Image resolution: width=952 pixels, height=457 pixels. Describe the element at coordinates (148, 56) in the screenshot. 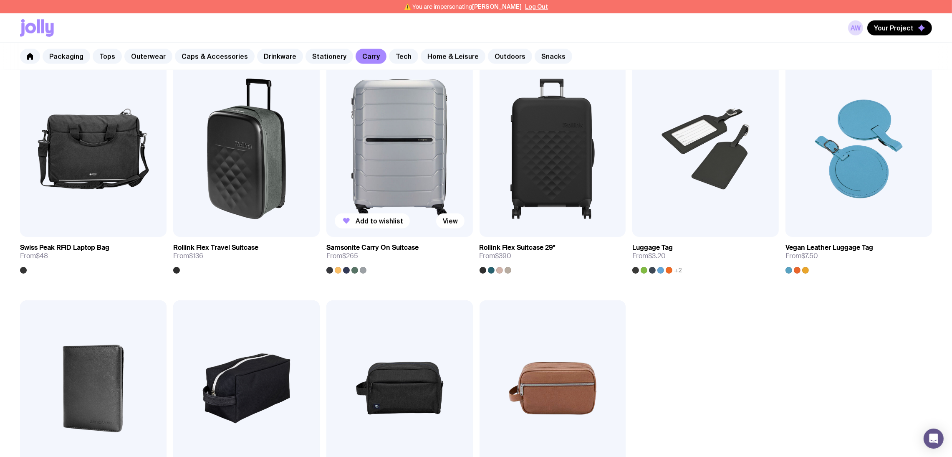

I see `a: Outerwear` at that location.